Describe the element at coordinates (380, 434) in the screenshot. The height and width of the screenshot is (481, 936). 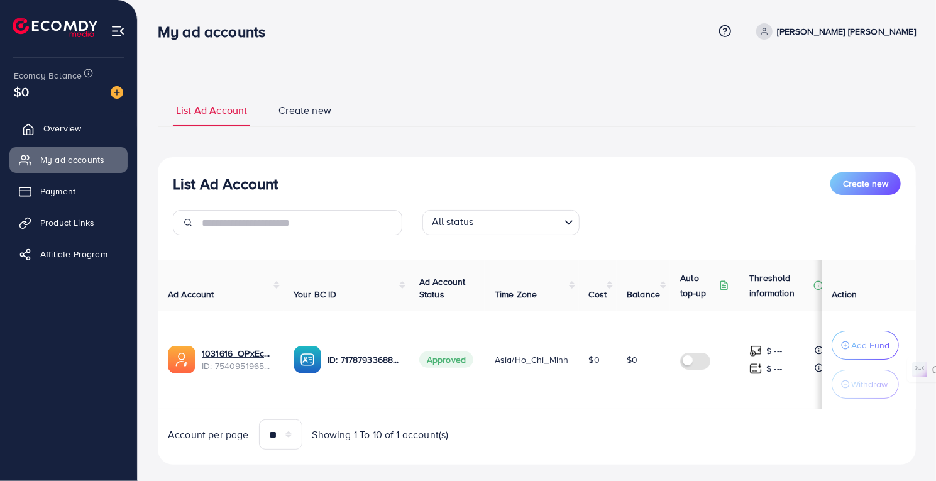
I see `span: Showing 1 To 10 of 1 account(s)` at that location.